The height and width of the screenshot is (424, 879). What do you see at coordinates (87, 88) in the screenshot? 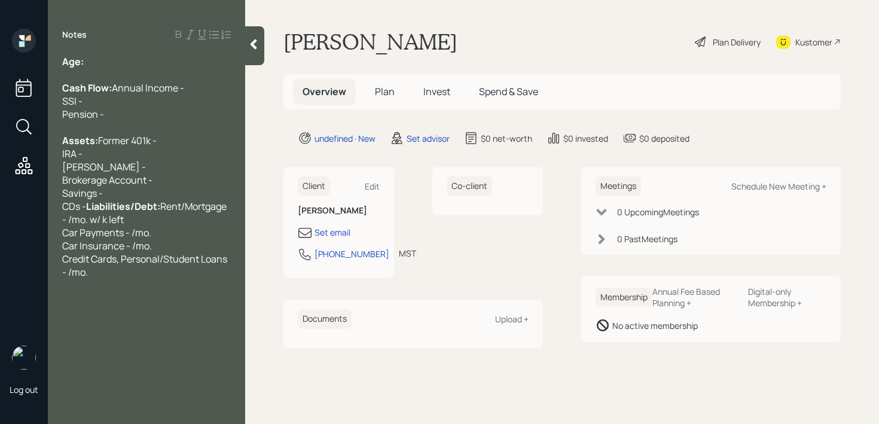
I see `span: Cash Flow:` at bounding box center [87, 88].